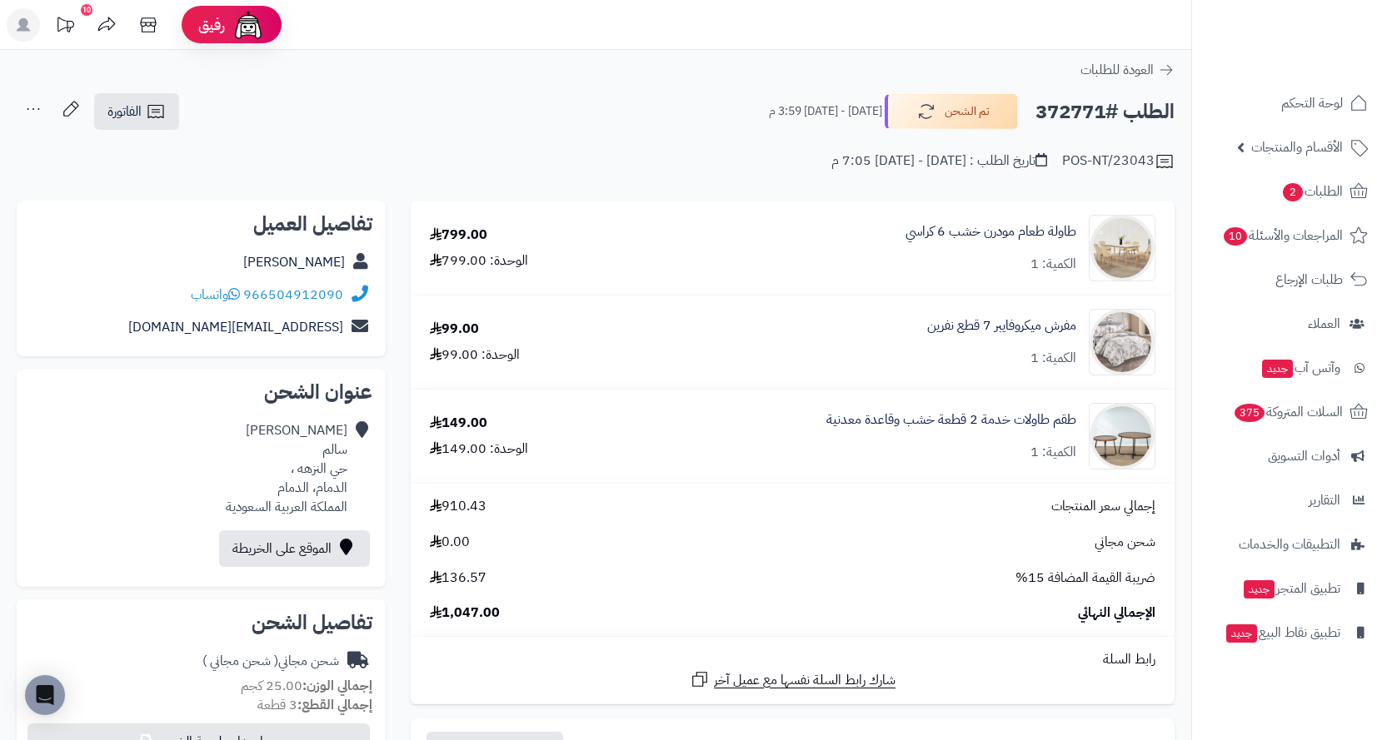 This screenshot has width=1387, height=740. What do you see at coordinates (87, 10) in the screenshot?
I see `div: 10` at bounding box center [87, 10].